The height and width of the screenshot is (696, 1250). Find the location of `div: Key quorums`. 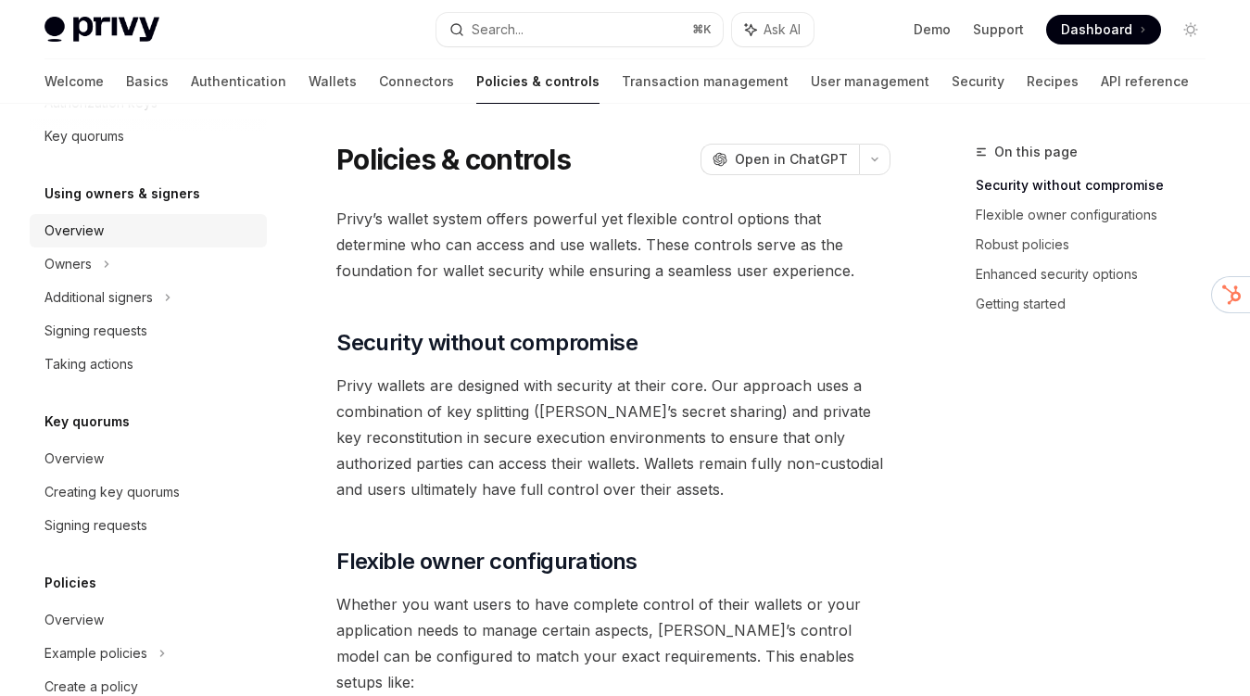

div: Key quorums is located at coordinates (84, 136).